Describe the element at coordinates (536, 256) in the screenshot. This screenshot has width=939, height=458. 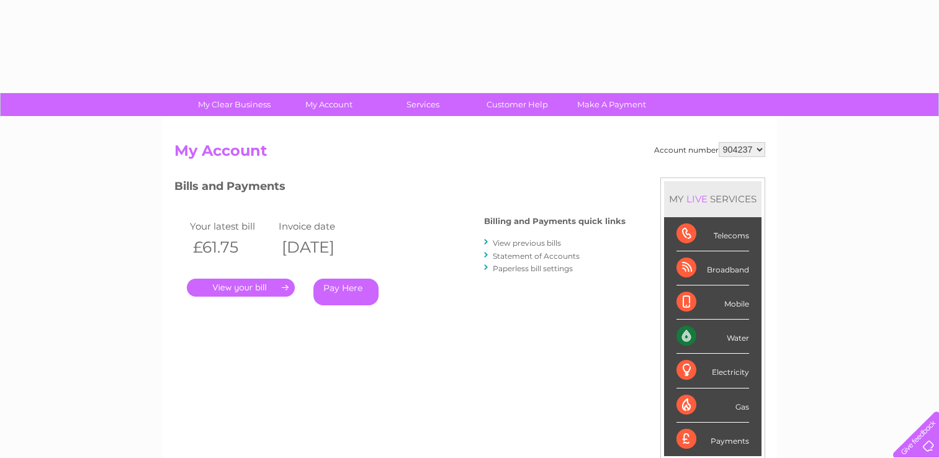
I see `a: Statement of Accounts` at that location.